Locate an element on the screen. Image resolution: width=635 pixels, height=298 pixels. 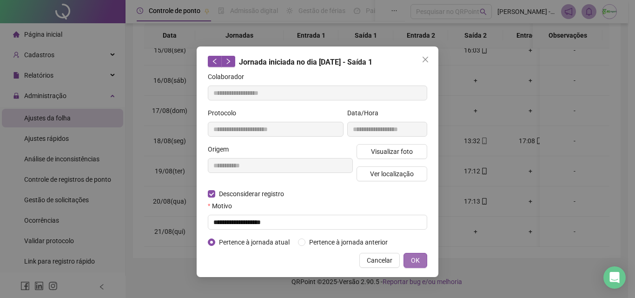
label: Motivo is located at coordinates (223, 206).